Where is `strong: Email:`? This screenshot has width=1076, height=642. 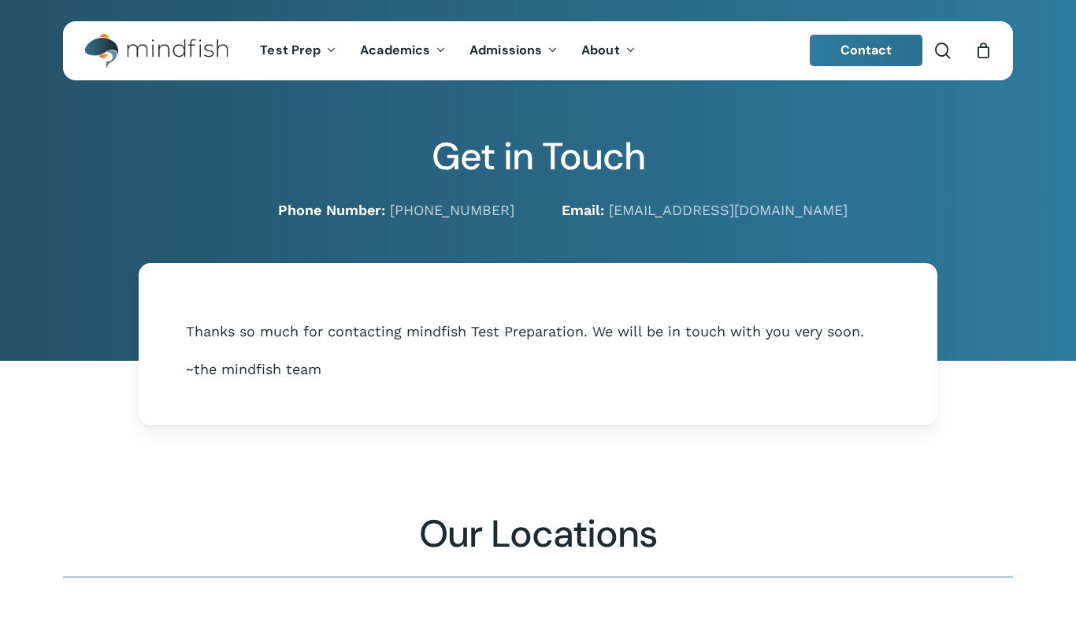 strong: Email: is located at coordinates (583, 210).